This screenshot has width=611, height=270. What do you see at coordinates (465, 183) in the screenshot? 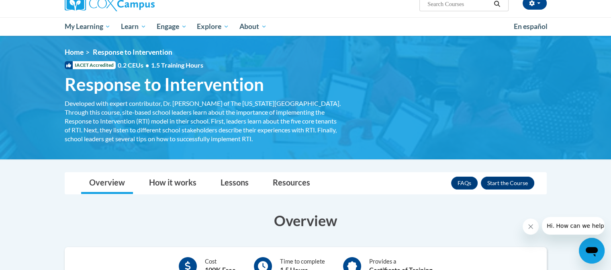
I see `a: FAQs` at bounding box center [465, 183].